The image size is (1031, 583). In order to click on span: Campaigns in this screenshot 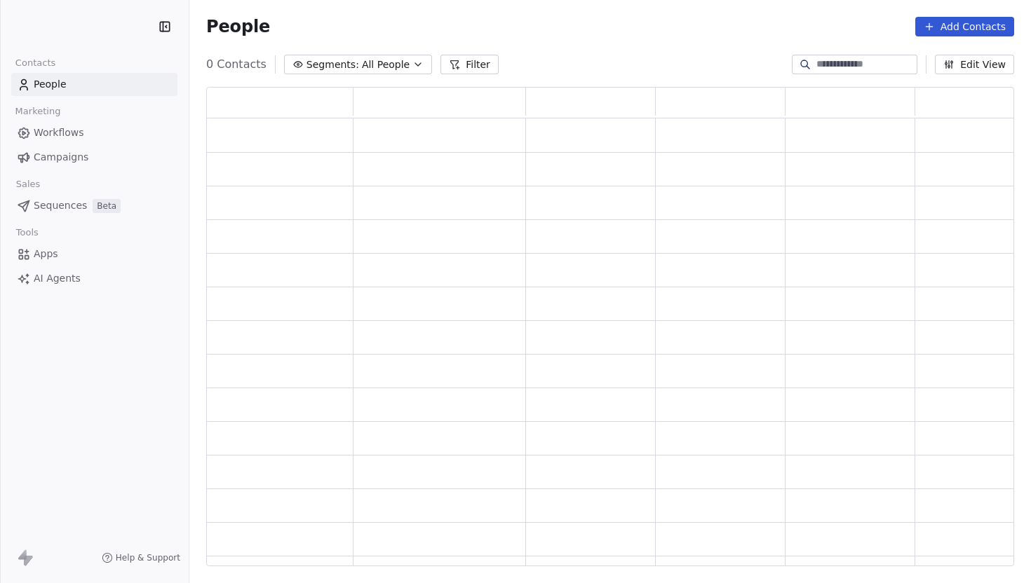, I will do `click(61, 157)`.